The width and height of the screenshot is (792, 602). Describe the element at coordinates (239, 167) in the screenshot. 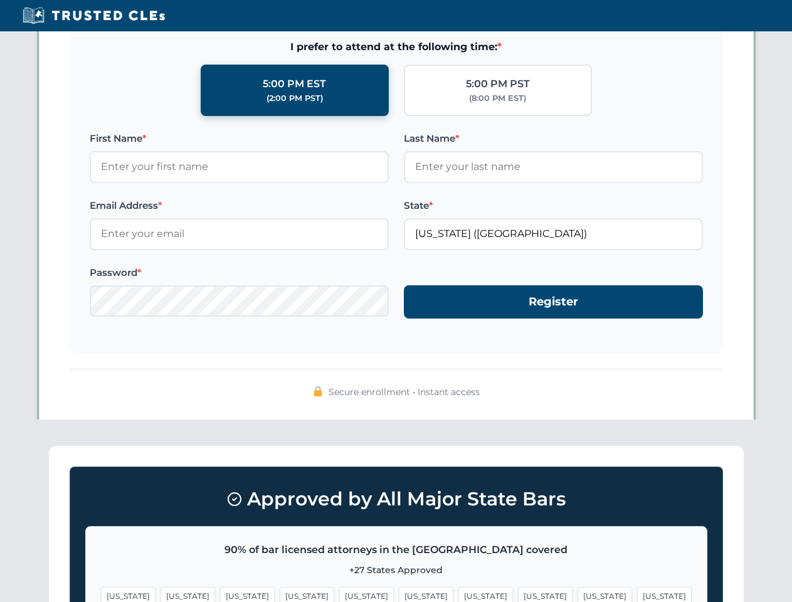

I see `input: Enter your first name` at that location.